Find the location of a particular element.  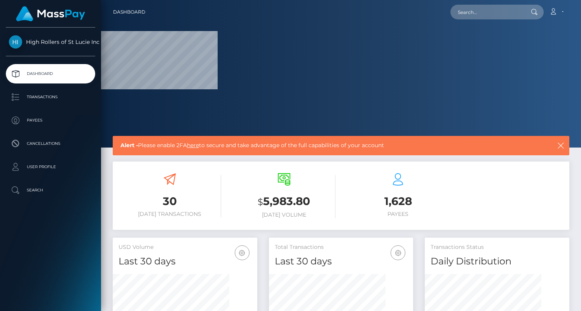

input: Search... is located at coordinates (487, 12).